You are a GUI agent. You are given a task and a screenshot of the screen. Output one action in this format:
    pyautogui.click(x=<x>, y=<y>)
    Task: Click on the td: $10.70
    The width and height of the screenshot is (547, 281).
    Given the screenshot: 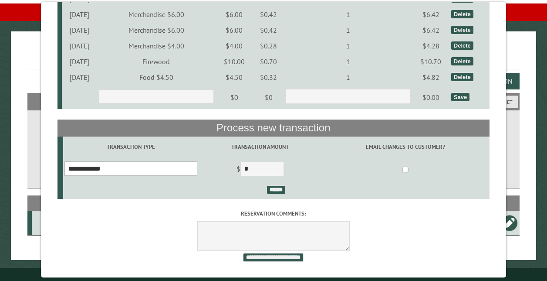 What is the action you would take?
    pyautogui.click(x=431, y=61)
    